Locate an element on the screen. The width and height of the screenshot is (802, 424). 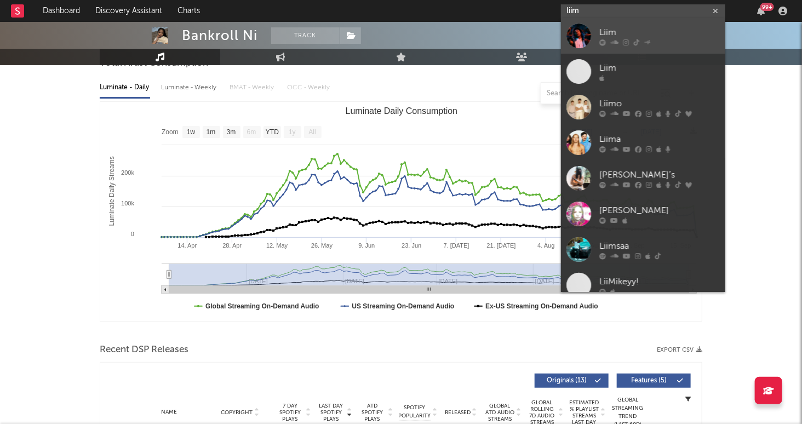
text: Luminate Daily Streams is located at coordinates (112, 191).